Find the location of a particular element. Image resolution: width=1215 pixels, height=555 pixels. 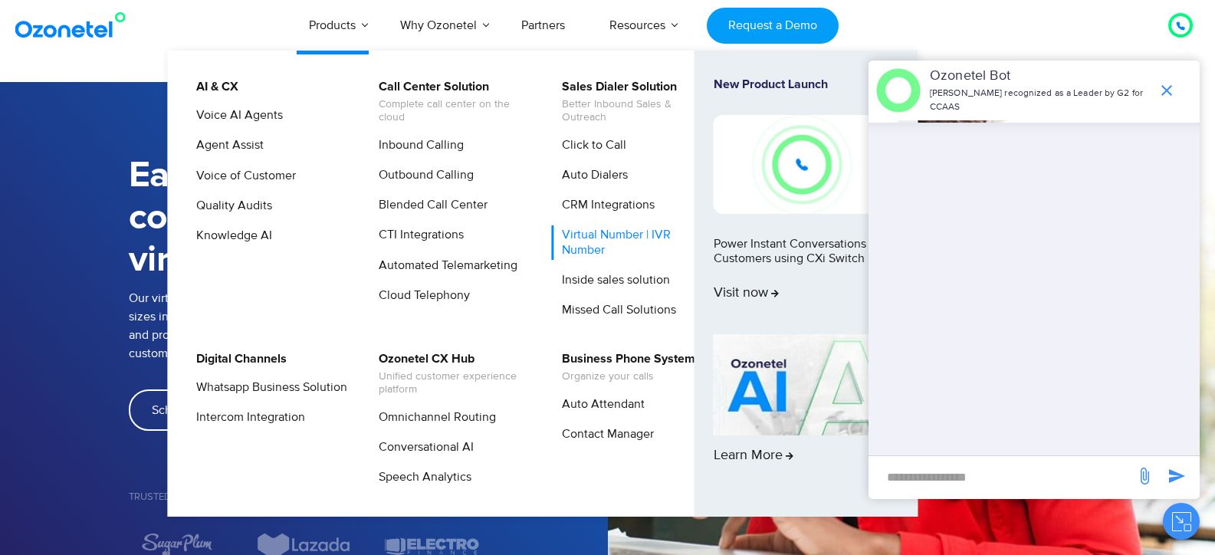

a: New Product LaunchPower Instant Conversations with Customers using CXi SwitchVisit now is located at coordinates (806, 202).